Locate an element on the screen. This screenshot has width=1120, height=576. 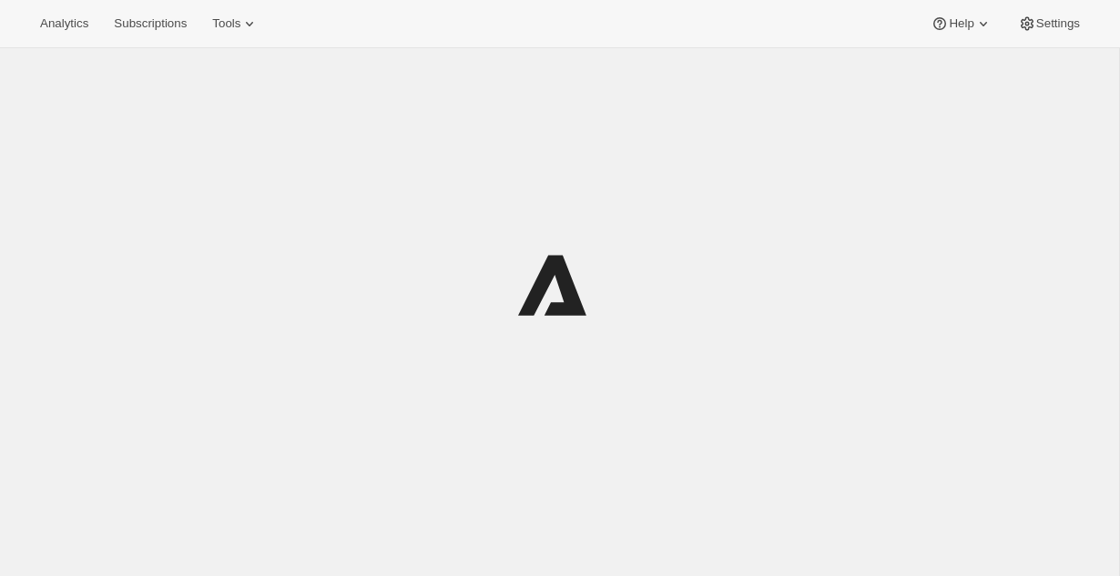
span: Subscriptions is located at coordinates (150, 24).